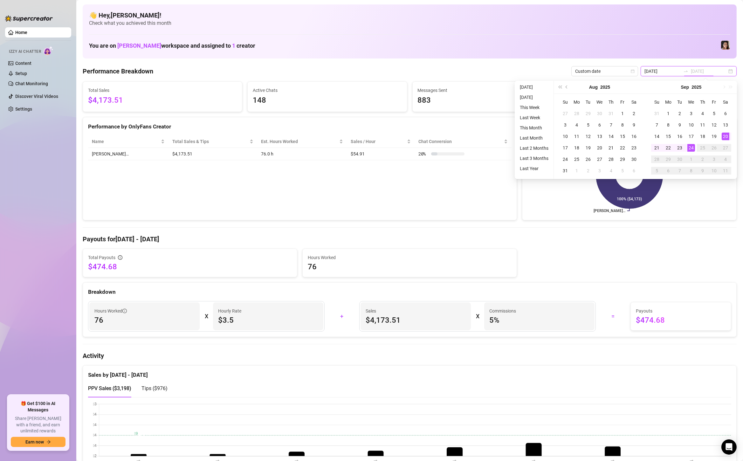 The width and height of the screenshot is (743, 461). I want to click on td: 2025-09-15, so click(669, 136).